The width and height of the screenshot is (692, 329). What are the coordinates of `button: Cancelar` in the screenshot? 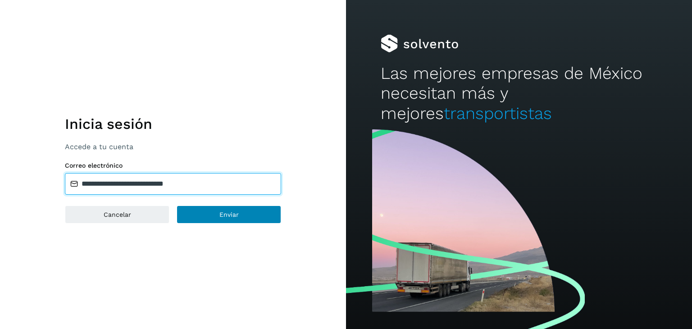 It's located at (117, 215).